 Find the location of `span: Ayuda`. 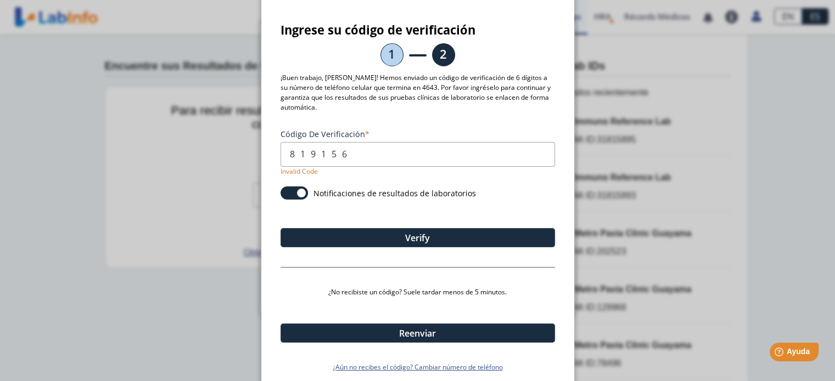

span: Ayuda is located at coordinates (61, 13).